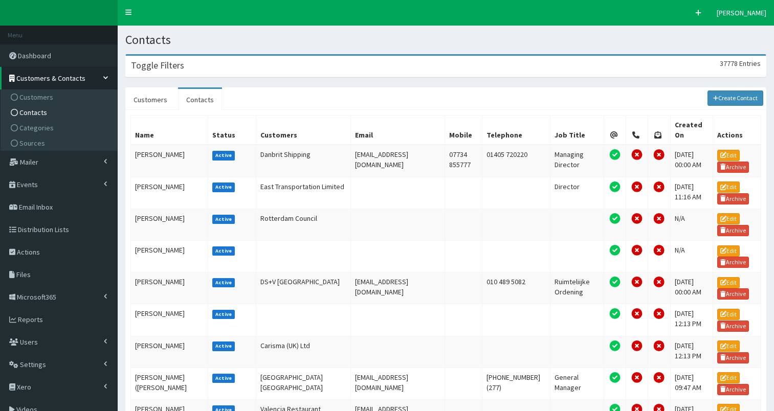  What do you see at coordinates (516, 130) in the screenshot?
I see `th: Telephone` at bounding box center [516, 130].